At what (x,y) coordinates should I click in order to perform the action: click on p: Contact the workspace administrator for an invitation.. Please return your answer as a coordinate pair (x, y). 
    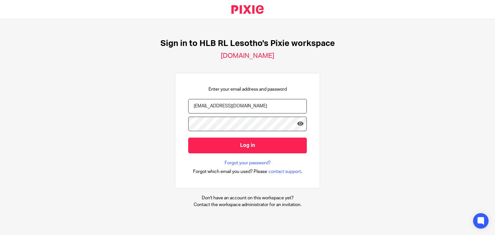
    Looking at the image, I should click on (247, 205).